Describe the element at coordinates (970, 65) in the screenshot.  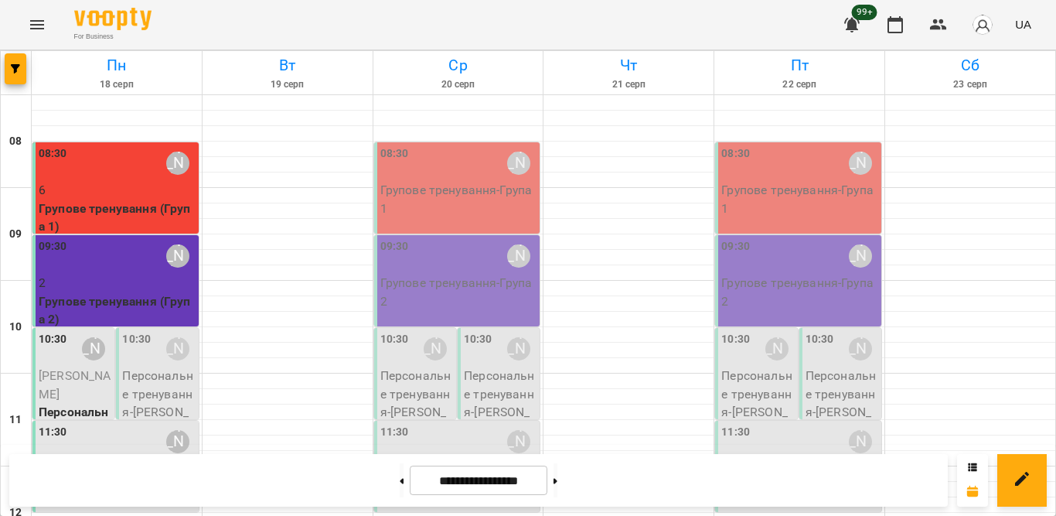
I see `h6: Сб` at that location.